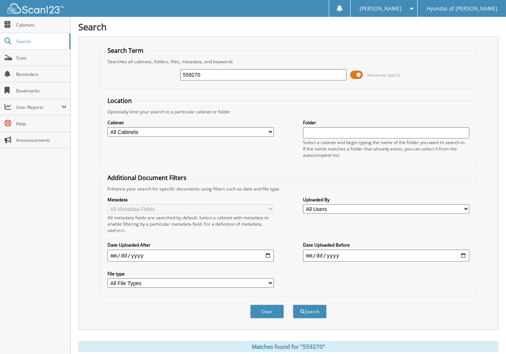 This screenshot has height=354, width=506. What do you see at coordinates (288, 347) in the screenshot?
I see `div: Matches found for "559270"` at bounding box center [288, 347].